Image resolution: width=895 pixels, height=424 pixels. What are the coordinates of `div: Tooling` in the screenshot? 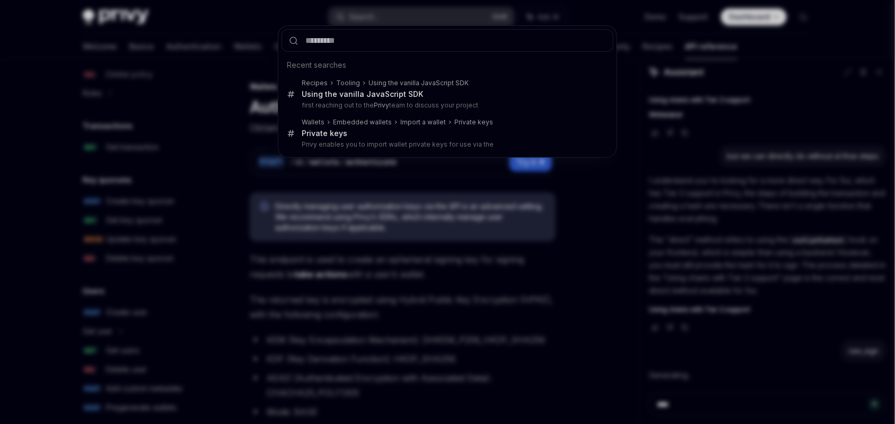 It's located at (348, 83).